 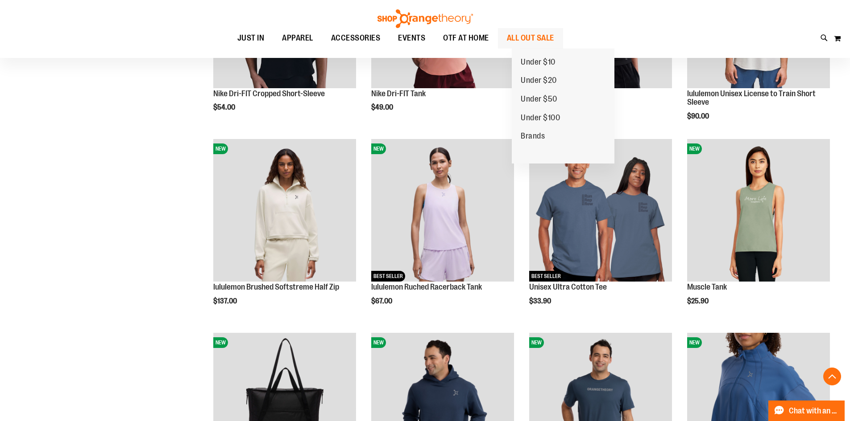 What do you see at coordinates (538, 63) in the screenshot?
I see `span: Under $10` at bounding box center [538, 63].